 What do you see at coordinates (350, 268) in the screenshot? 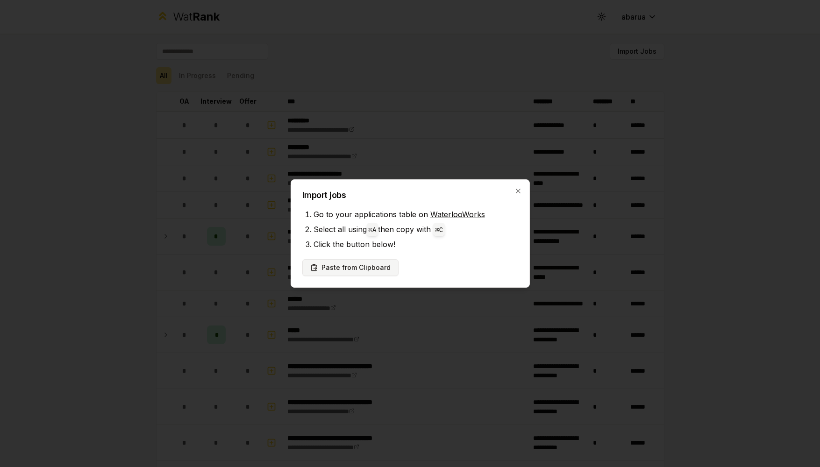
I see `button: Paste from Clipboard` at bounding box center [350, 268].